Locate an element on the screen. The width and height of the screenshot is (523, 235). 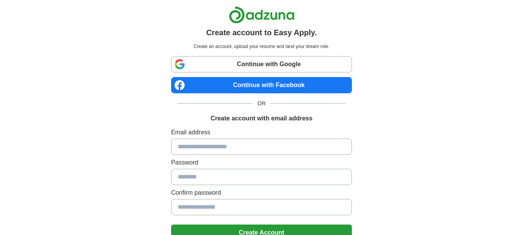
label: Confirm password is located at coordinates (261, 193).